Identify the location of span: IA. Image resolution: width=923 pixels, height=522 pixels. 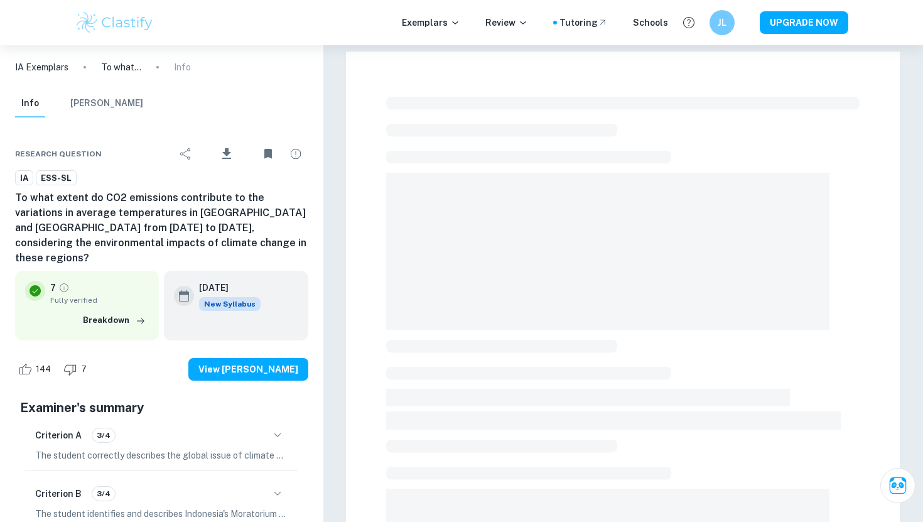
(24, 178).